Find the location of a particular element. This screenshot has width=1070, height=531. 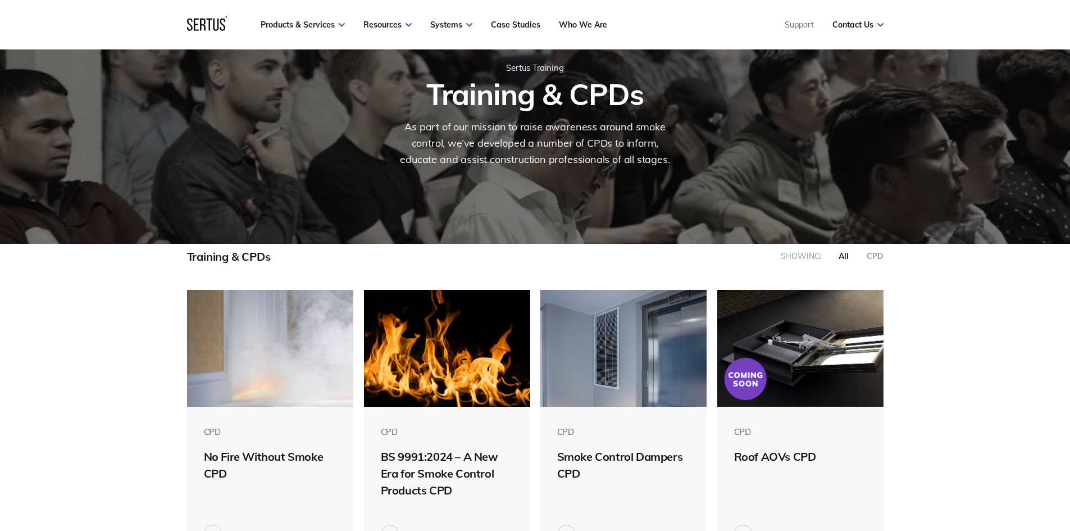

div: BS 9991:2024 – A New Era for Smoke Control Products CPD is located at coordinates (447, 473).